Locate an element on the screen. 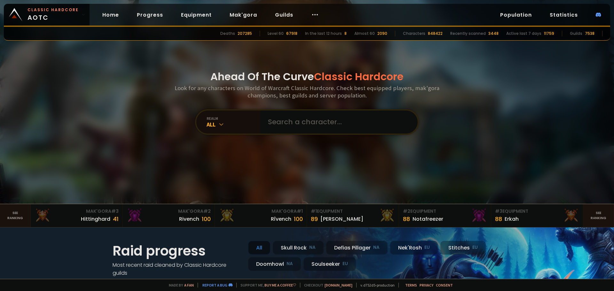  a: Mak'Gora#3Hittinghard41 is located at coordinates (77, 216).